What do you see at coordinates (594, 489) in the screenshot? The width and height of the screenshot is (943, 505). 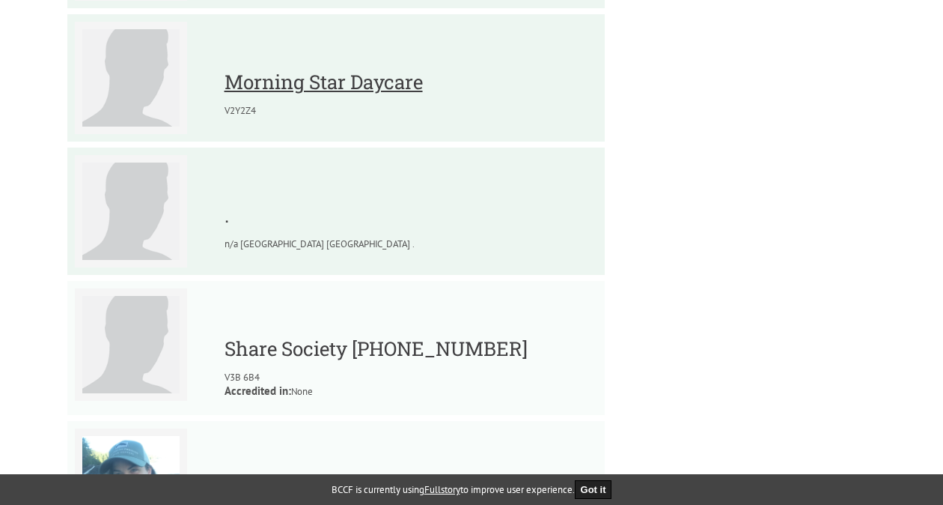 I see `button: Got it` at bounding box center [594, 489].